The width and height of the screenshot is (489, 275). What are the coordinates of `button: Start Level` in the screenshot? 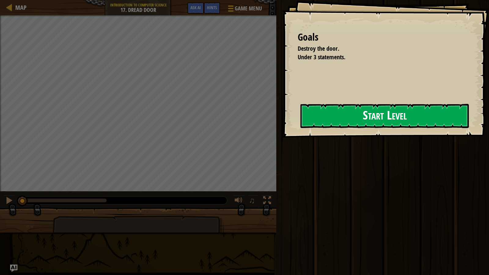 It's located at (384, 116).